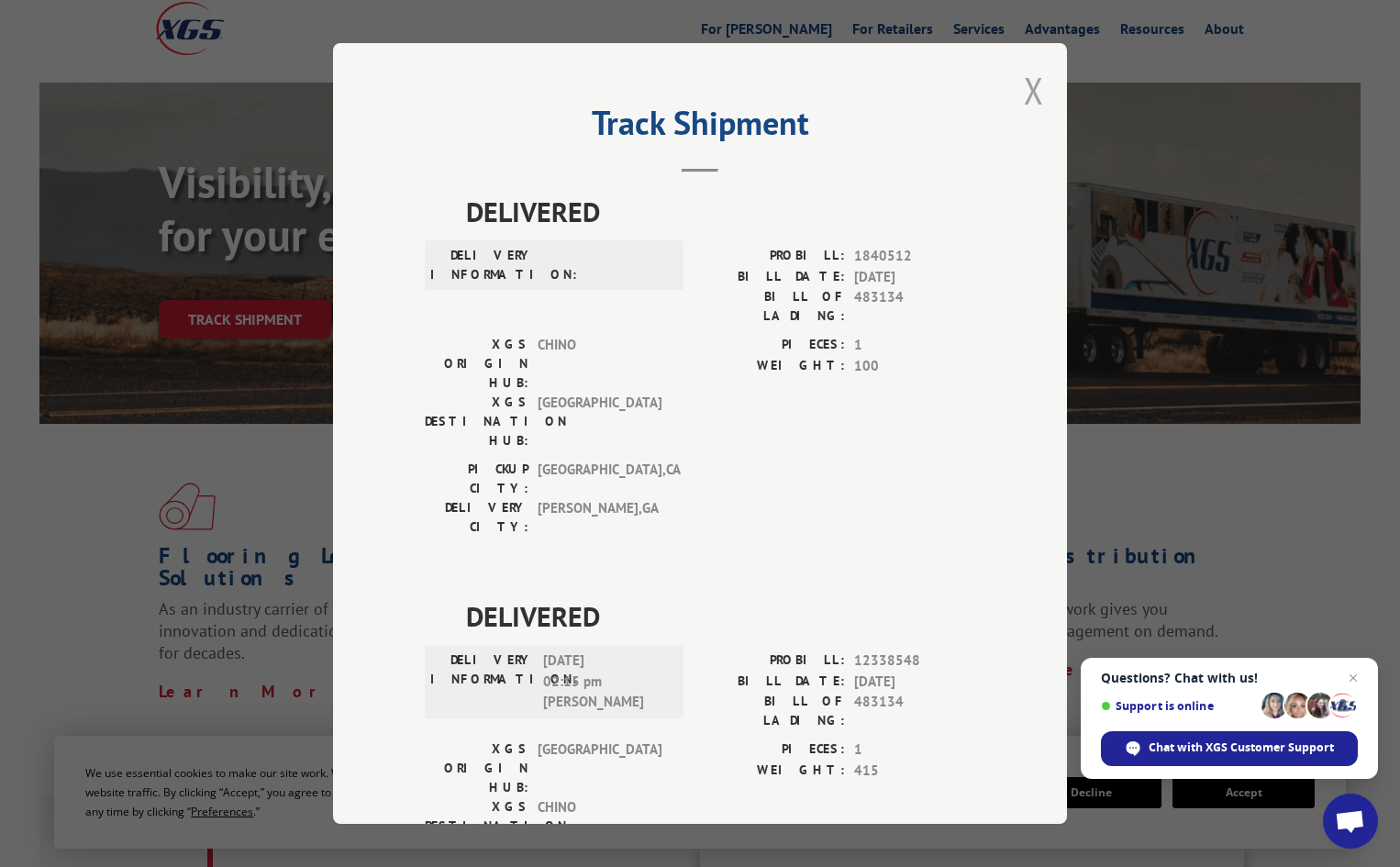 Image resolution: width=1400 pixels, height=867 pixels. What do you see at coordinates (1178, 705) in the screenshot?
I see `span: Support is online` at bounding box center [1178, 705].